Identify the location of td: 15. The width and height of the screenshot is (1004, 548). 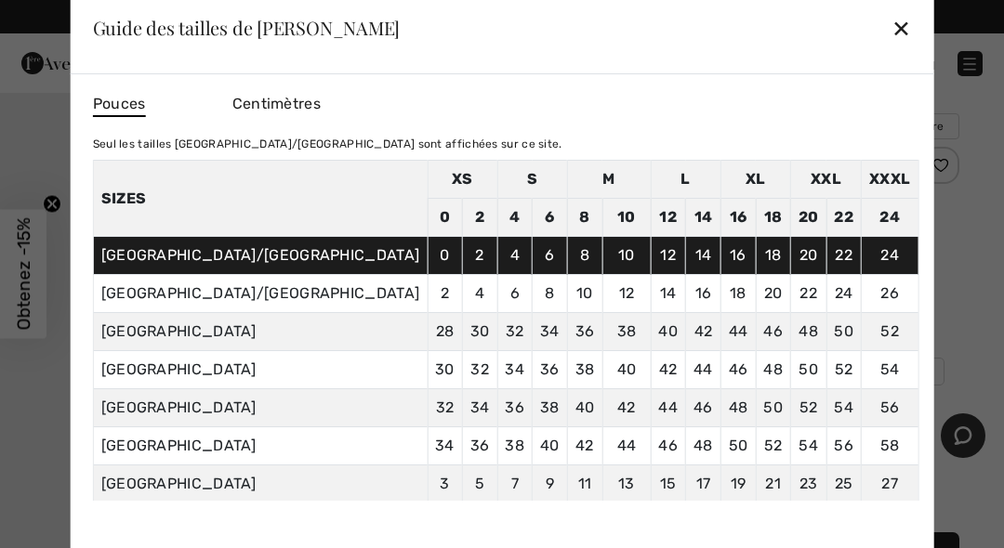
(668, 484).